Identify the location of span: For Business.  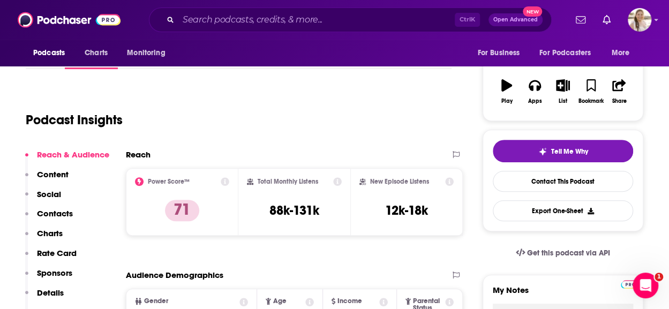
(498, 53).